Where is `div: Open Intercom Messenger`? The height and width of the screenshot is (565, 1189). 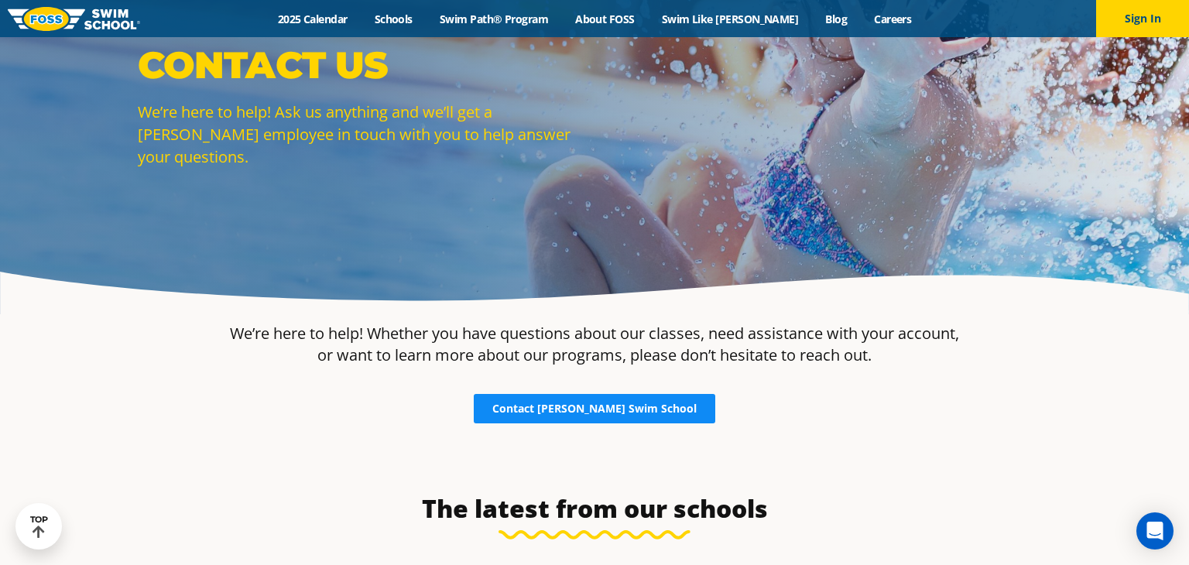
div: Open Intercom Messenger is located at coordinates (1155, 531).